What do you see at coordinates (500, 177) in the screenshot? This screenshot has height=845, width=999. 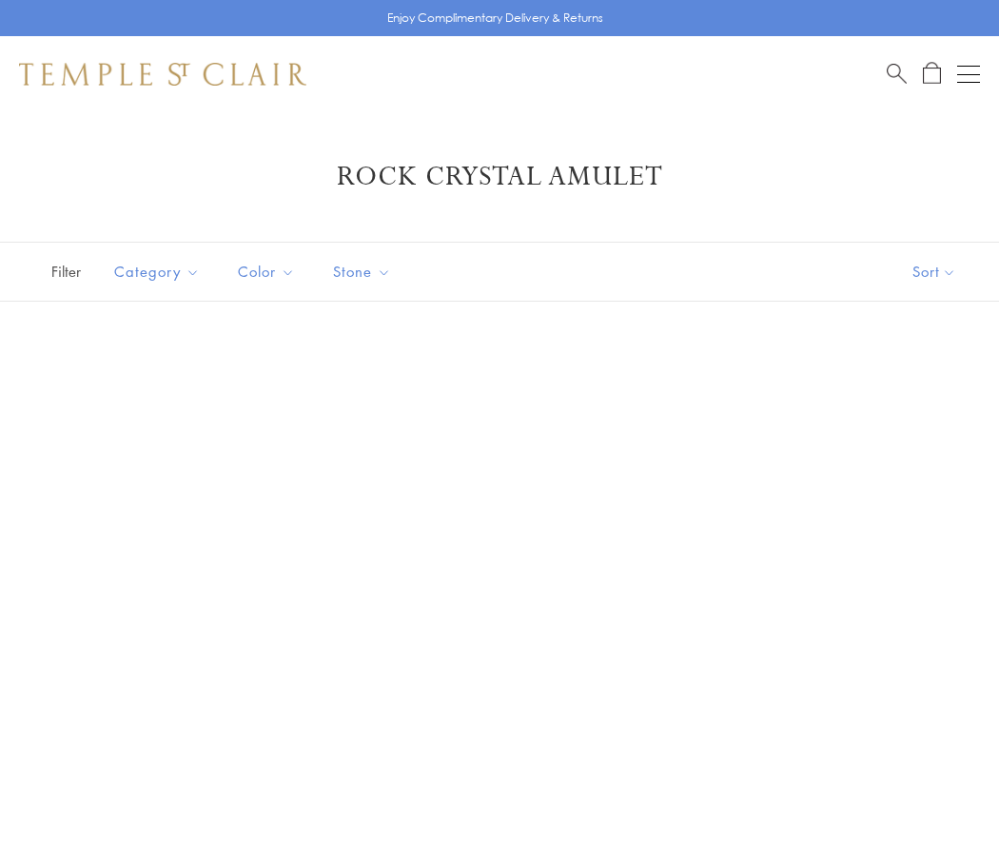 I see `h1: Rock Crystal Amulet` at bounding box center [500, 177].